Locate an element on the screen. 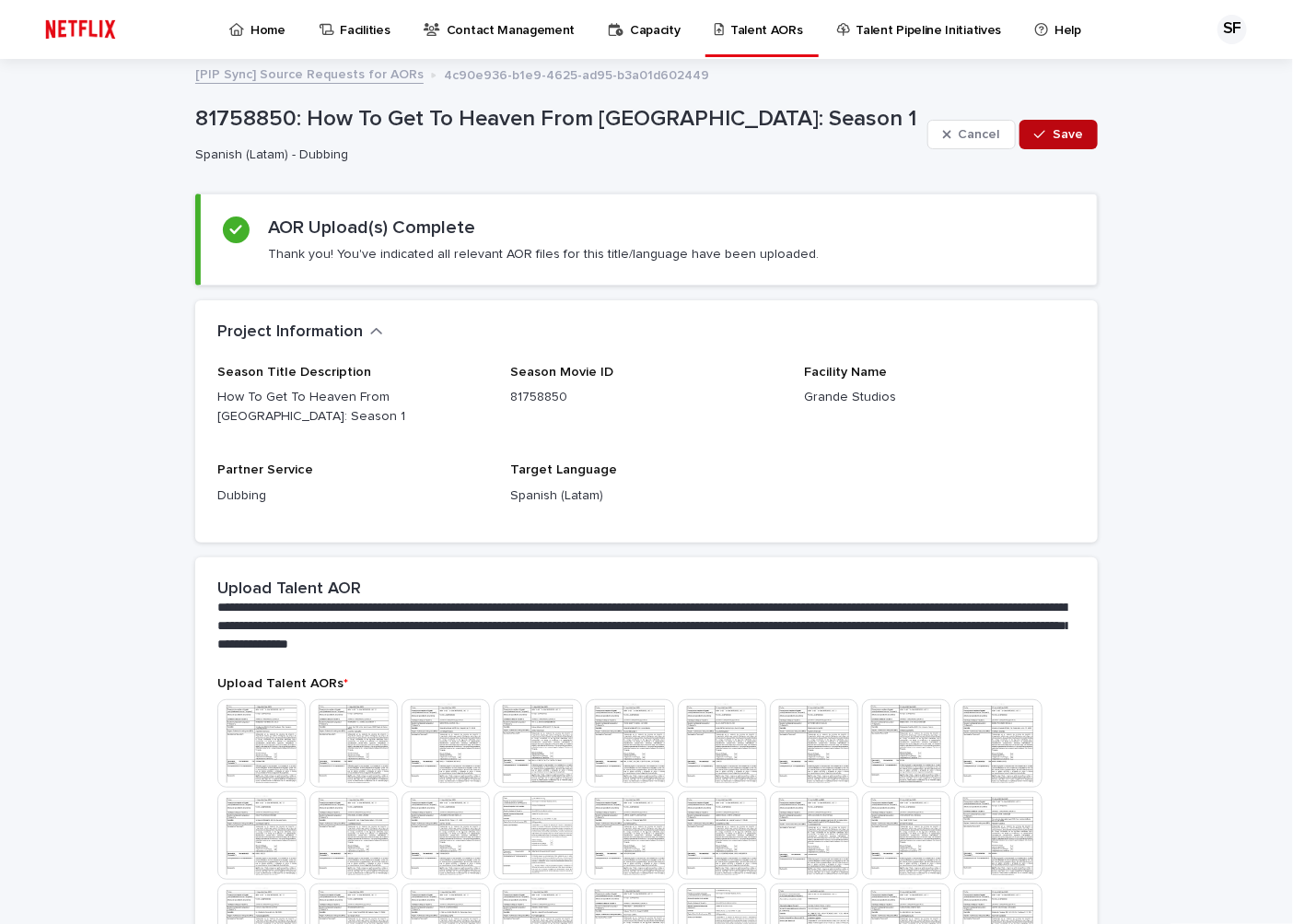 The height and width of the screenshot is (924, 1293). p: Grande Studios is located at coordinates (939, 397).